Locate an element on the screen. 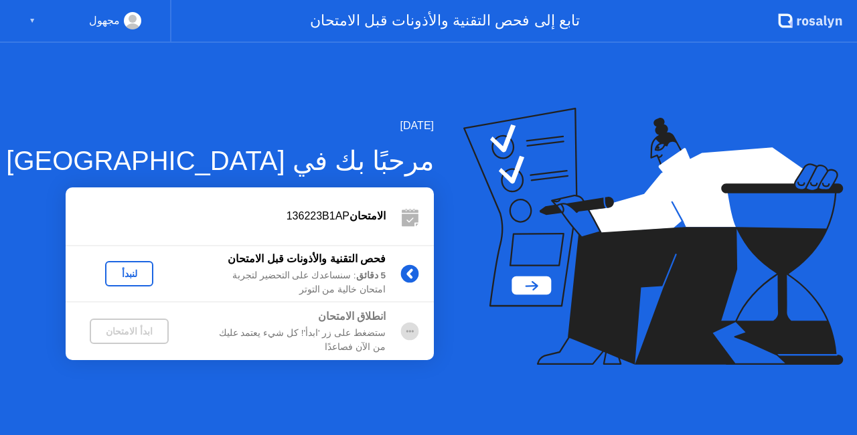 This screenshot has width=857, height=435. div: : سنساعدك على التحضير لتجربة امتحان خالية من التوتر is located at coordinates (289, 283).